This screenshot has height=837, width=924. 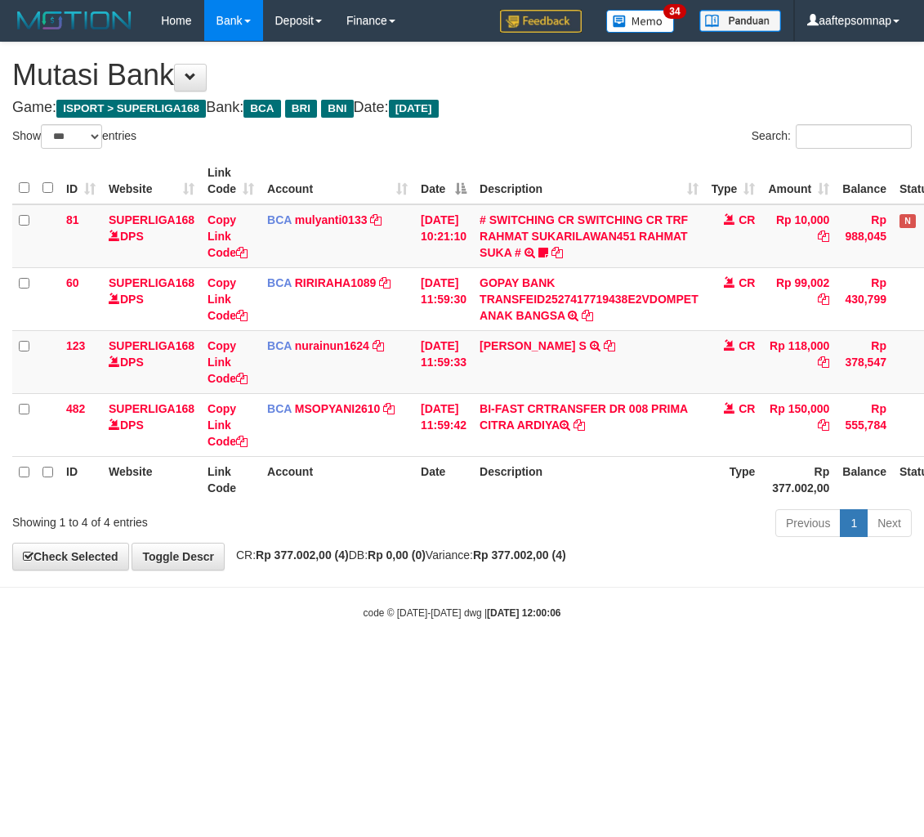 What do you see at coordinates (832, 136) in the screenshot?
I see `label: Search:` at bounding box center [832, 136].